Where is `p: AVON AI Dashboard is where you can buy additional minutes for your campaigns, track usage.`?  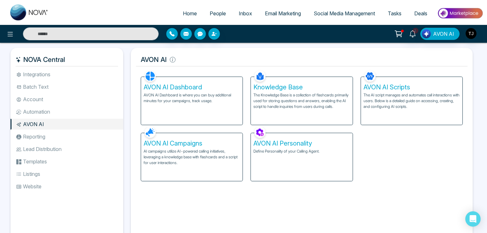
p: AVON AI Dashboard is where you can buy additional minutes for your campaigns, track usage. is located at coordinates (192, 98).